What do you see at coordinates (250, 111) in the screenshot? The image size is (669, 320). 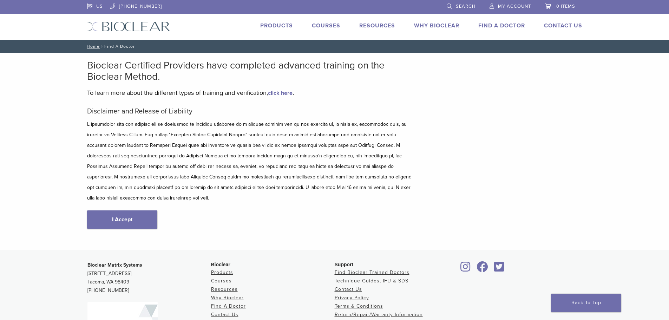 I see `h5: Disclaimer and Release of Liability` at bounding box center [250, 111].